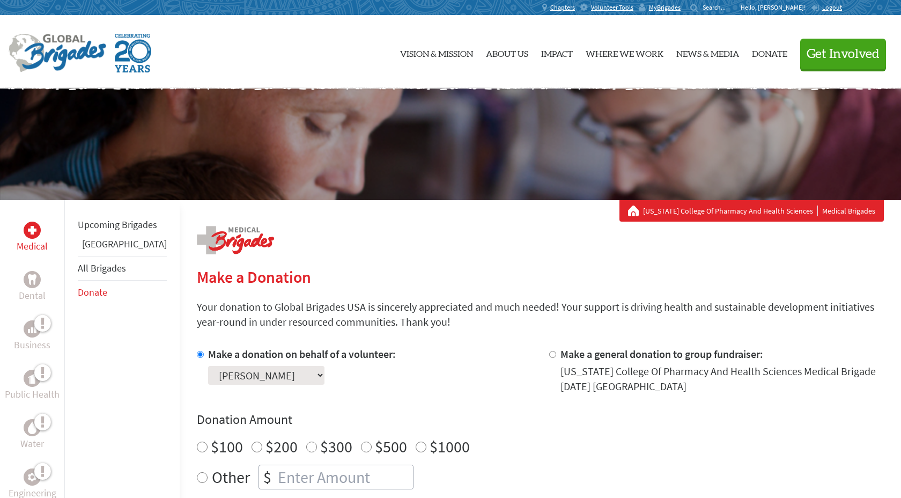 This screenshot has height=498, width=901. Describe the element at coordinates (32, 280) in the screenshot. I see `div: Dental` at that location.